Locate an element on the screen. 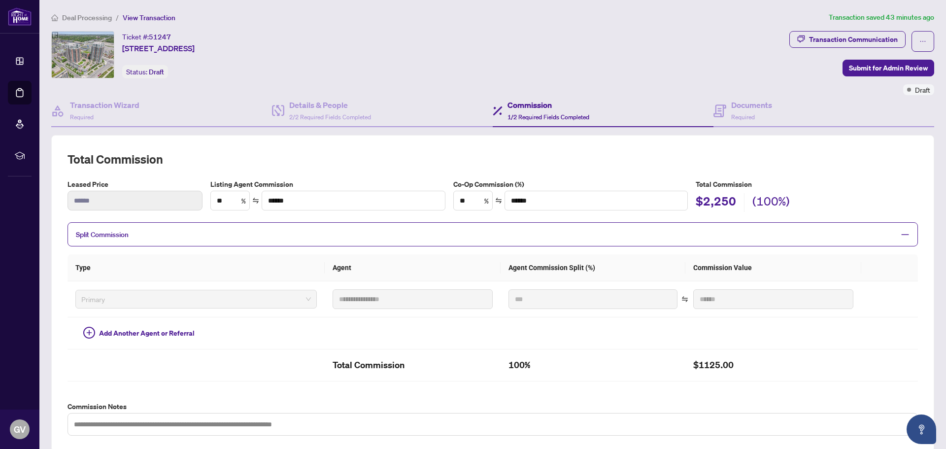 This screenshot has height=449, width=946. th: Type is located at coordinates (196, 268).